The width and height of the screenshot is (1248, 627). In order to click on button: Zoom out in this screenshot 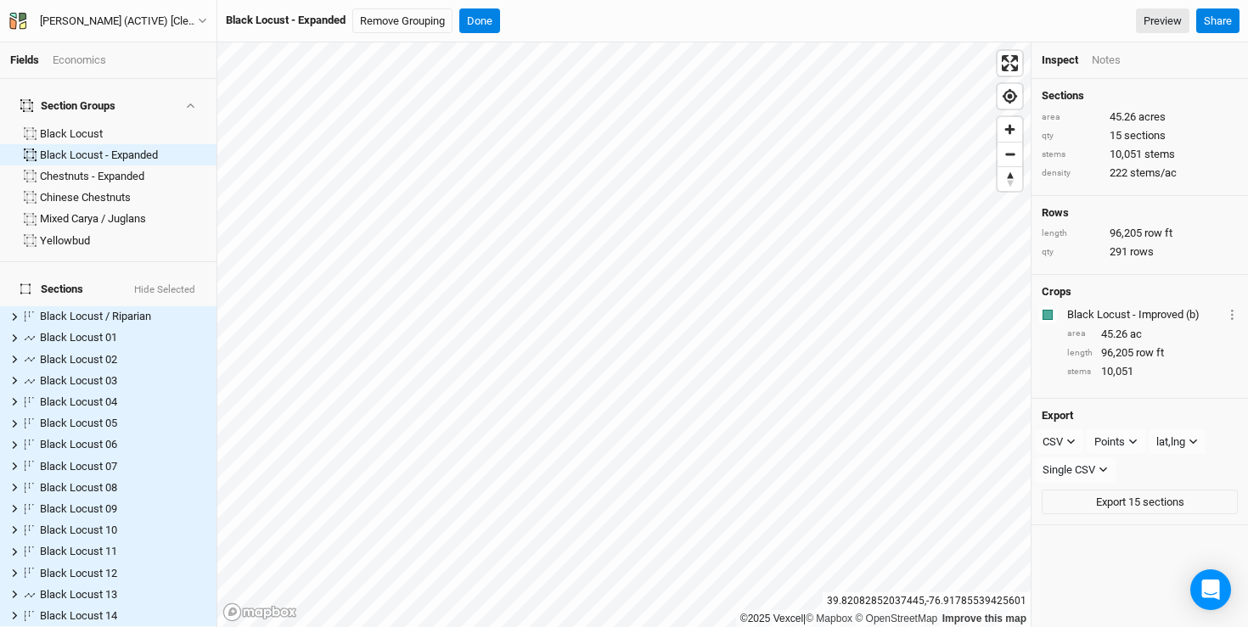, I will do `click(1009, 154)`.